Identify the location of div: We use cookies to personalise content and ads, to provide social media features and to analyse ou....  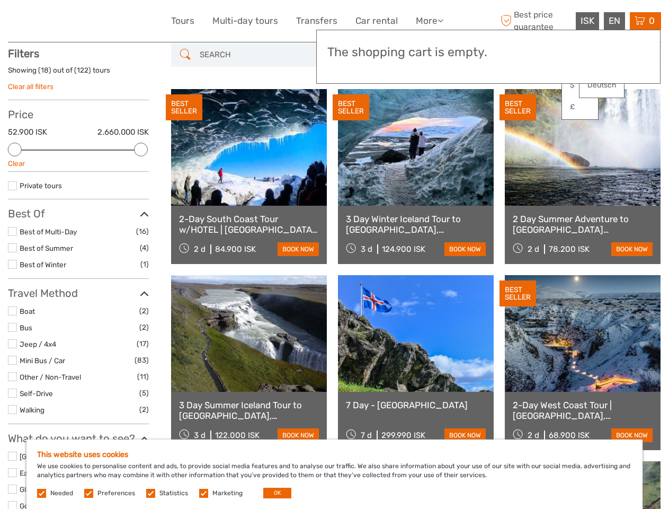
(334, 474).